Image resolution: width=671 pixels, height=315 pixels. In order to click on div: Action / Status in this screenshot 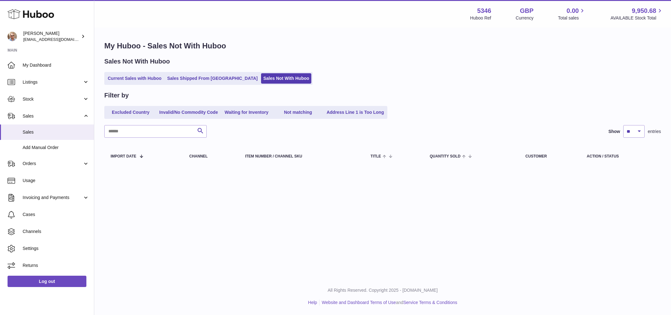, I will do `click(621, 156)`.